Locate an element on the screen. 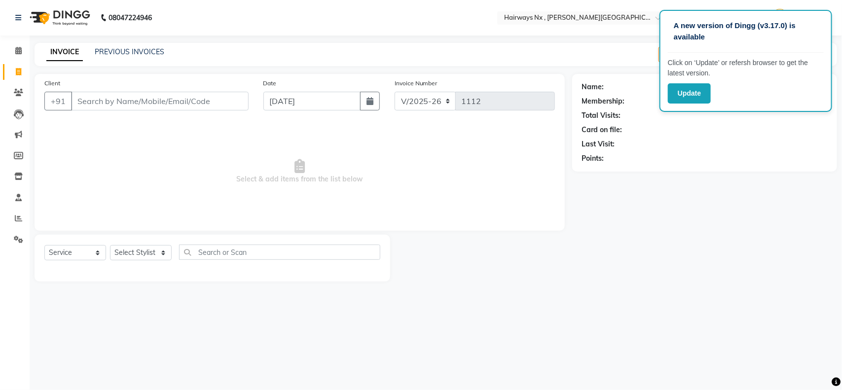  p: A new version of Dingg (v3.17.0) is available is located at coordinates (746, 31).